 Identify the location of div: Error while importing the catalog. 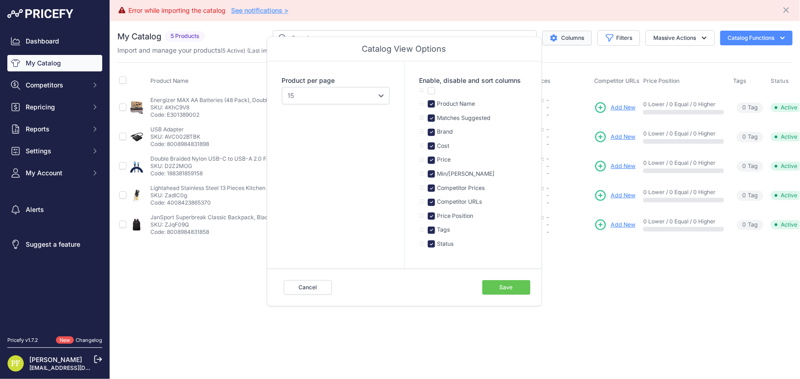
(177, 11).